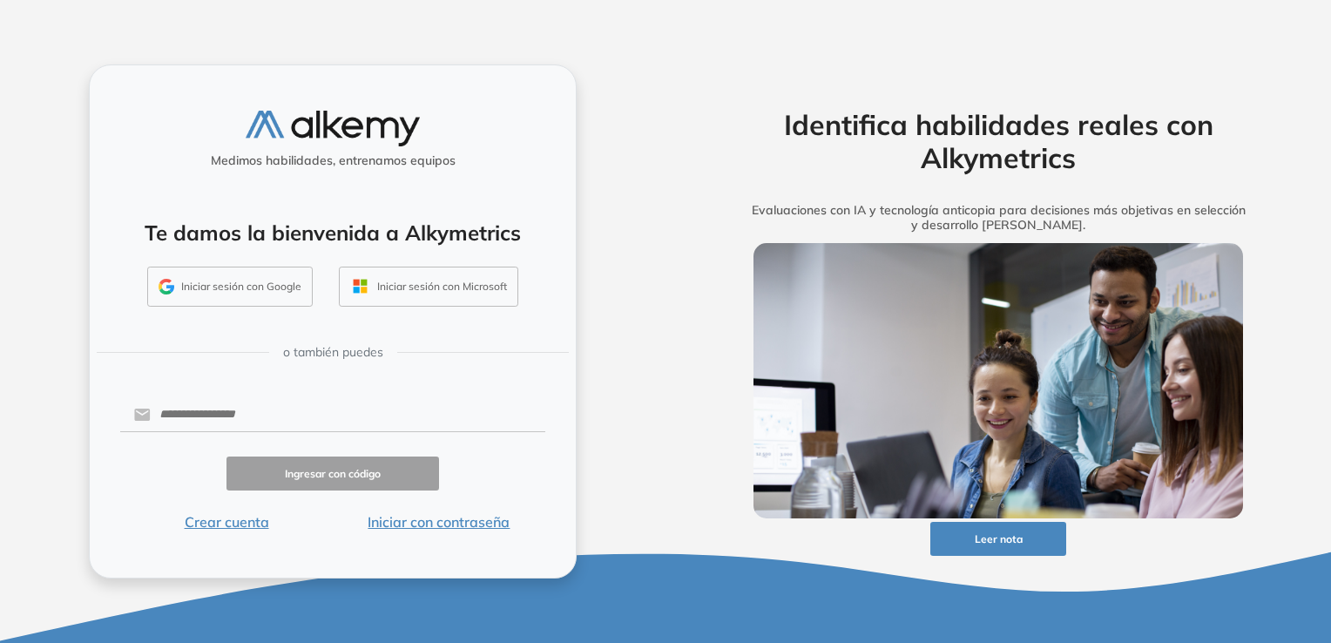  I want to click on button: Iniciar con contraseña, so click(439, 522).